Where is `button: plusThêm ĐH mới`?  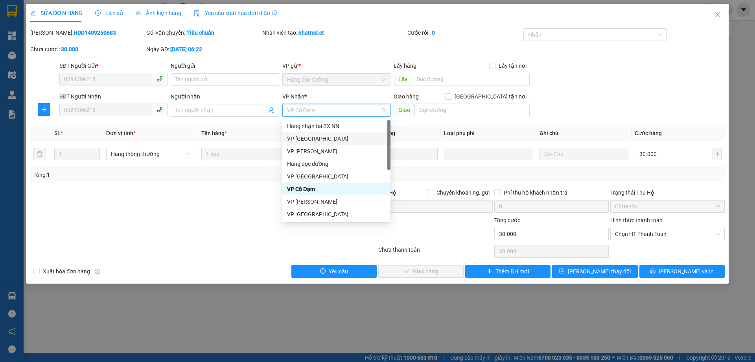
button: plusThêm ĐH mới is located at coordinates (508, 271).